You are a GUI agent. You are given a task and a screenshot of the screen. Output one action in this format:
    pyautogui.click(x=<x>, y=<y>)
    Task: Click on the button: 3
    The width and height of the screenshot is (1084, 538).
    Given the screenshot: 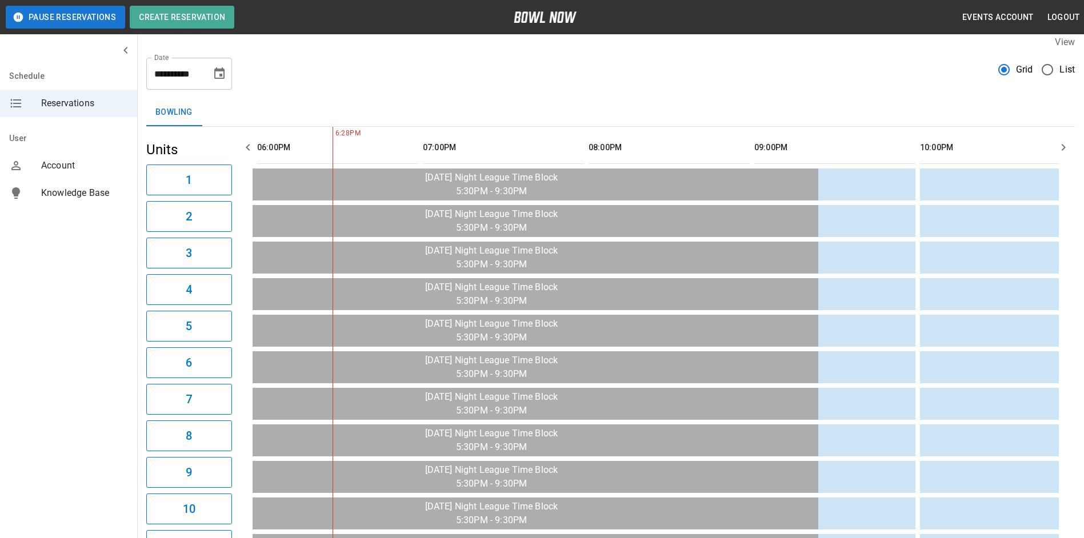 What is the action you would take?
    pyautogui.click(x=189, y=253)
    